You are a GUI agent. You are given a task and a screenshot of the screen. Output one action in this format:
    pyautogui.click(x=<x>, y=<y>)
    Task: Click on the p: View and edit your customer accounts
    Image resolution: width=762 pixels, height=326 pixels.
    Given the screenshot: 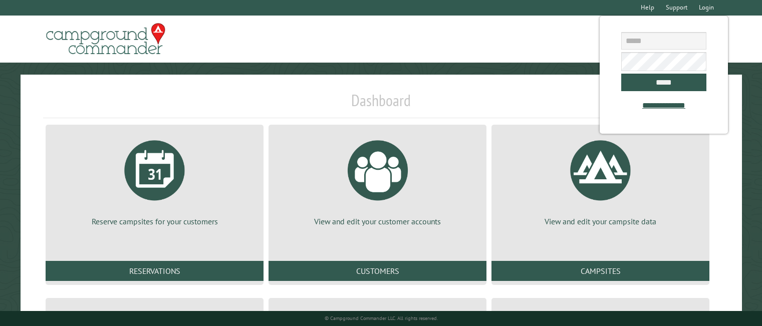 What is the action you would take?
    pyautogui.click(x=377, y=222)
    